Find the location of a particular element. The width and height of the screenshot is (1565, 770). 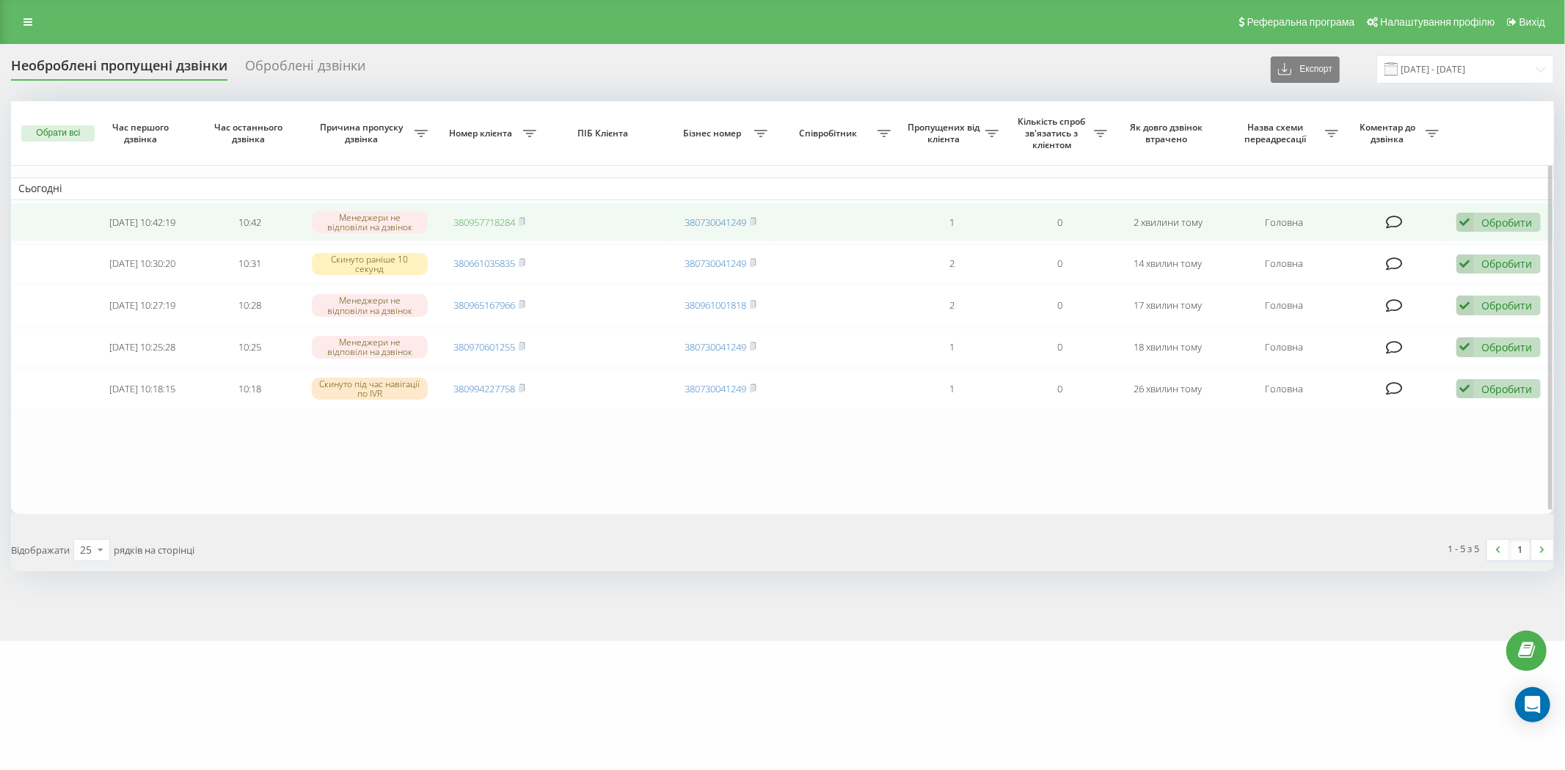

a: 380957718284 is located at coordinates (484, 222).